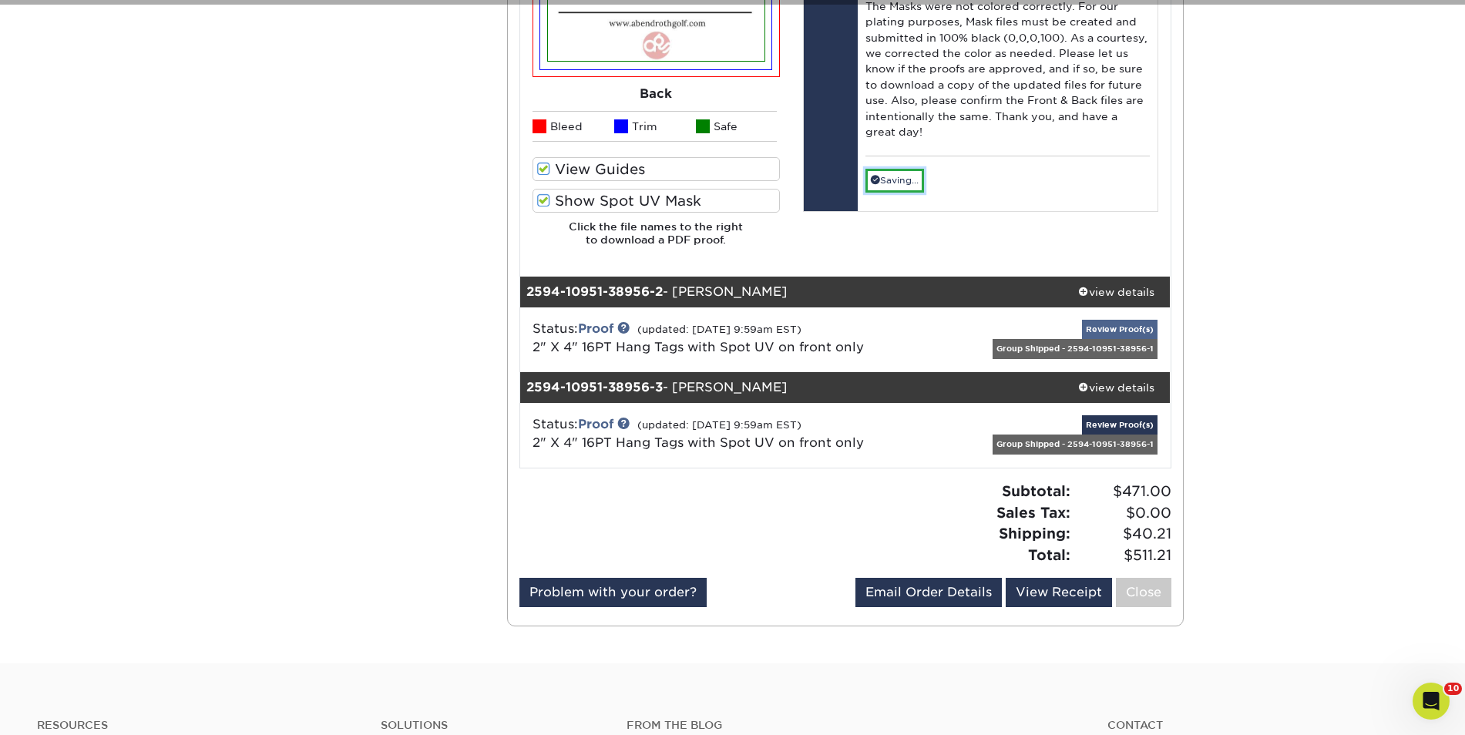  I want to click on a: View Receipt, so click(1059, 593).